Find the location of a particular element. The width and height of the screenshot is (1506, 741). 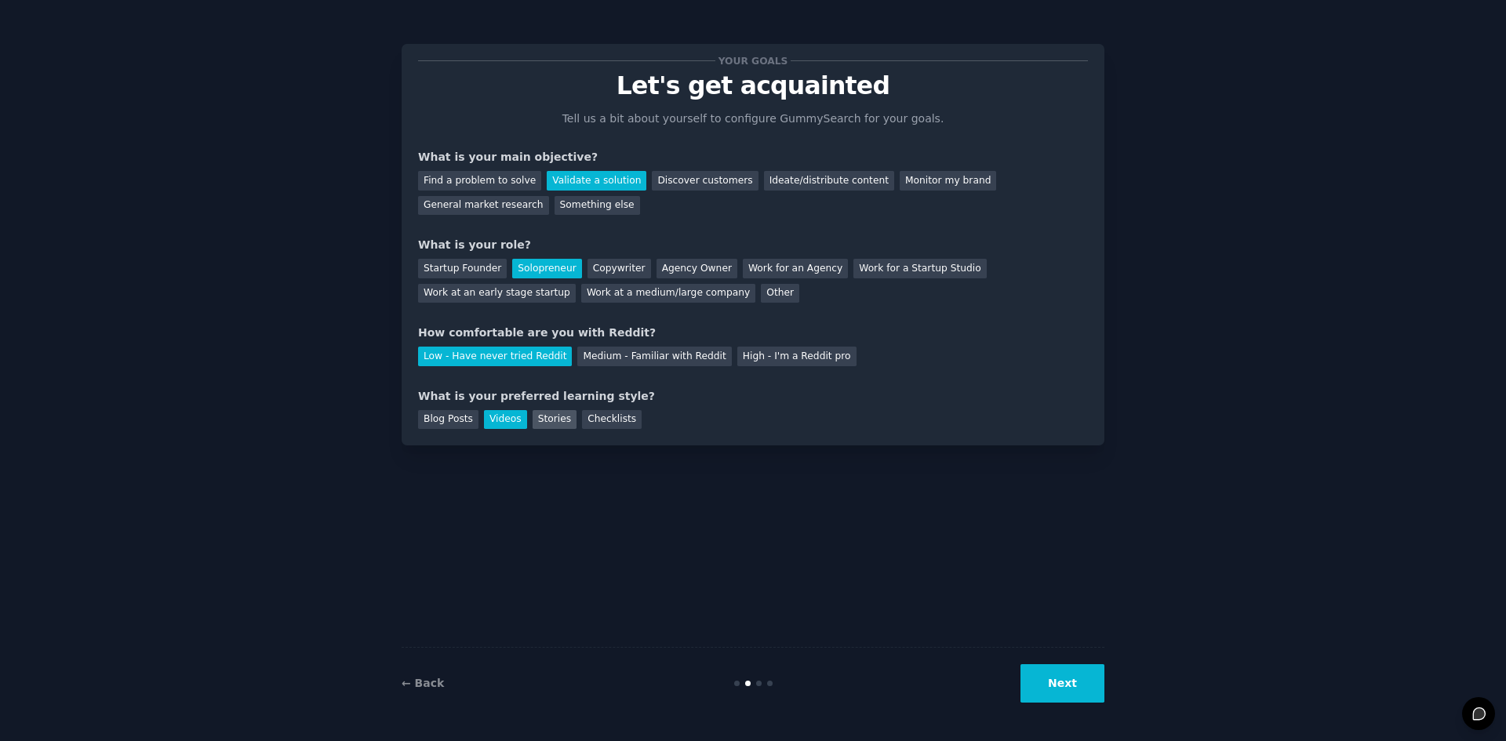

p: Let's get acquainted is located at coordinates (753, 85).